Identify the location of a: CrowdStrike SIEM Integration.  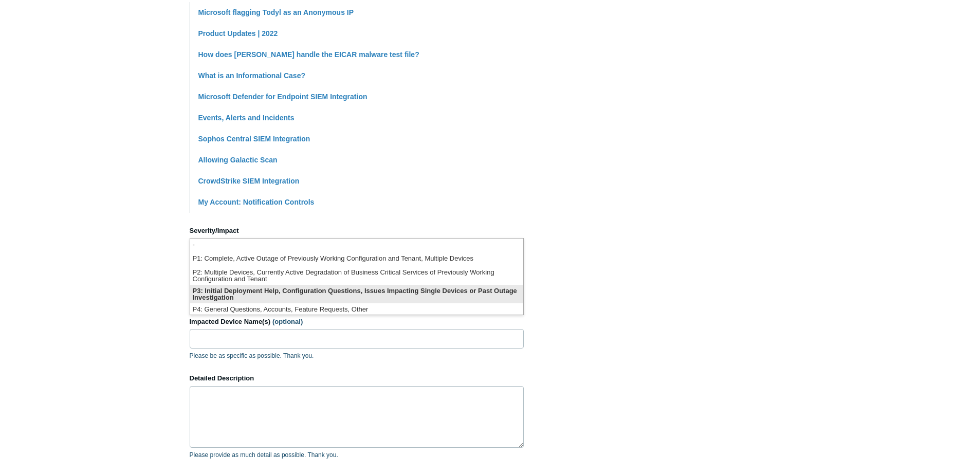
(249, 181).